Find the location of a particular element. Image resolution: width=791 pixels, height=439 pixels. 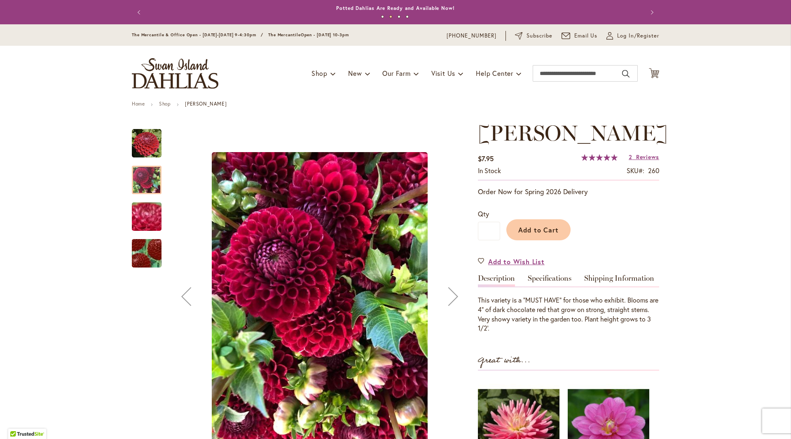

span: Qty is located at coordinates (483, 213).